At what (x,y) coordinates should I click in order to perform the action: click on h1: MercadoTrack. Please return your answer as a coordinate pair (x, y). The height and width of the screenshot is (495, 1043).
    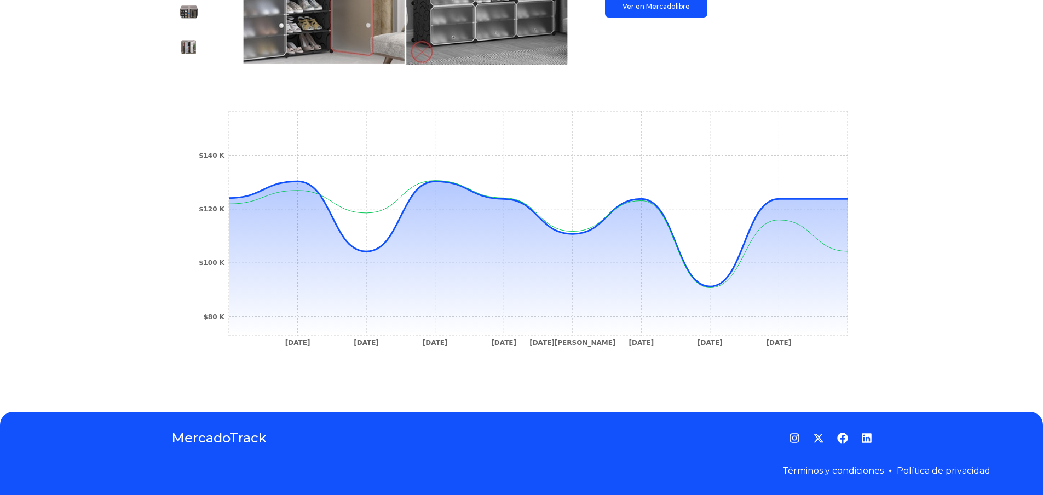
    Looking at the image, I should click on (219, 438).